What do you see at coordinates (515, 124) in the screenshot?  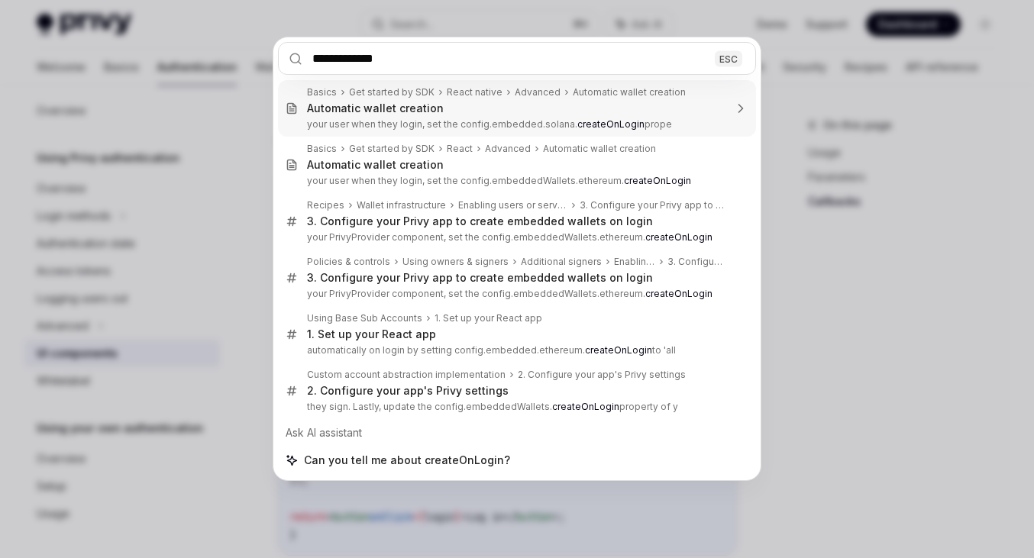 I see `p: your user when they login, set the config.embedded.solana. prope` at bounding box center [515, 124].